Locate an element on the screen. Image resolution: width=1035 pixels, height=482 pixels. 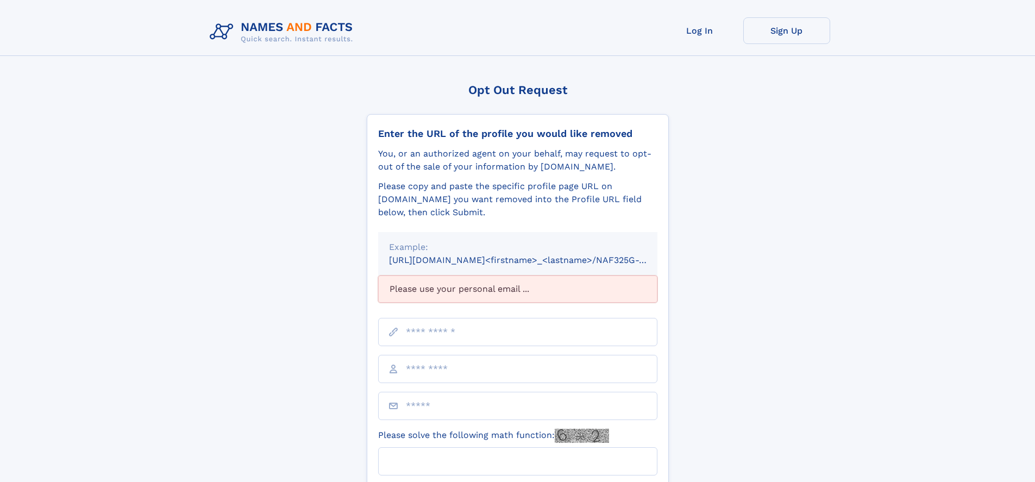
div: You, or an authorized agent on your behalf, may request to opt-out of the sale of your informatio... is located at coordinates (518, 160).